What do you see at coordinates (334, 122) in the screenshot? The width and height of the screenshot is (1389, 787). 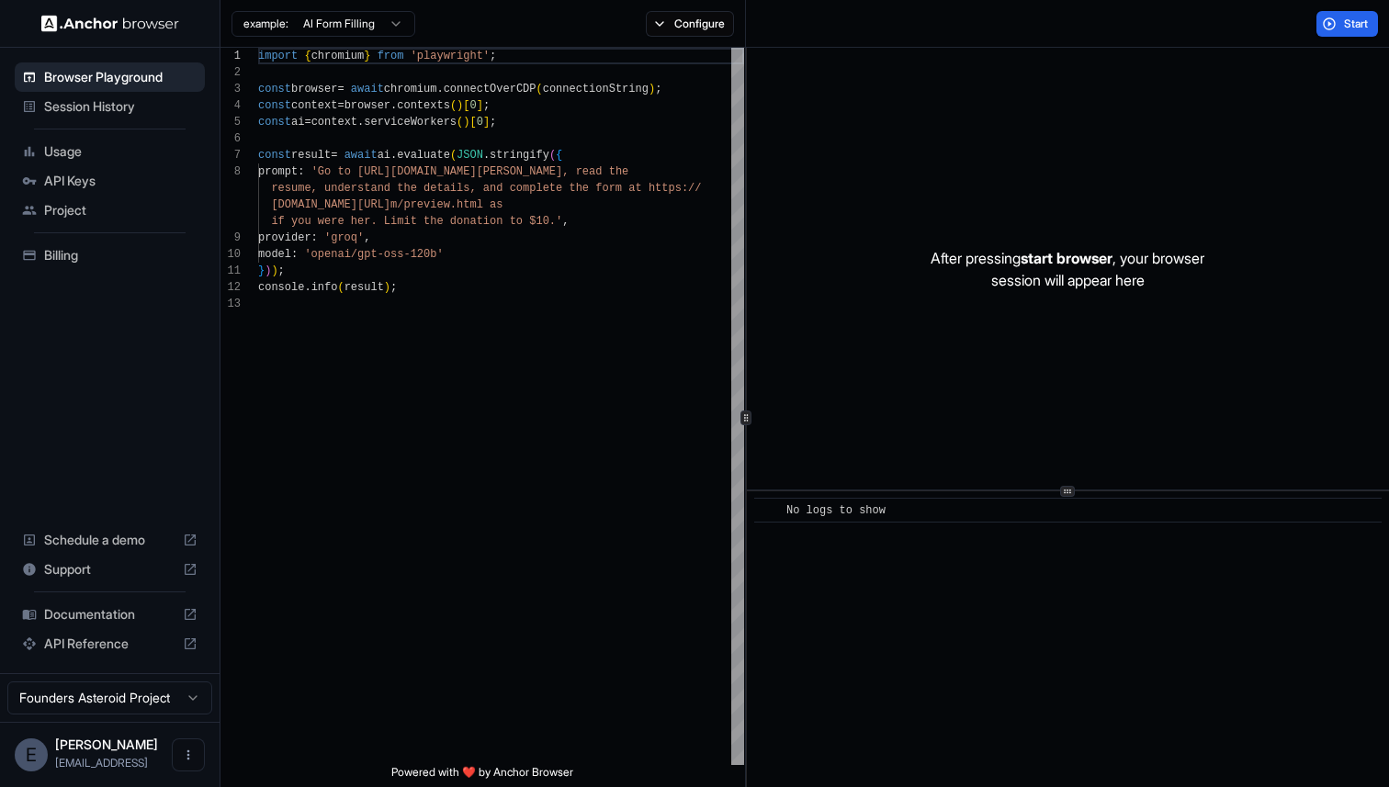 I see `span: context` at bounding box center [334, 122].